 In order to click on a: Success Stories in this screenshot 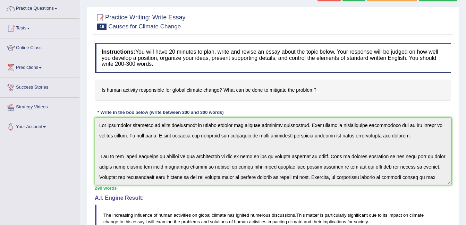, I will do `click(40, 87)`.